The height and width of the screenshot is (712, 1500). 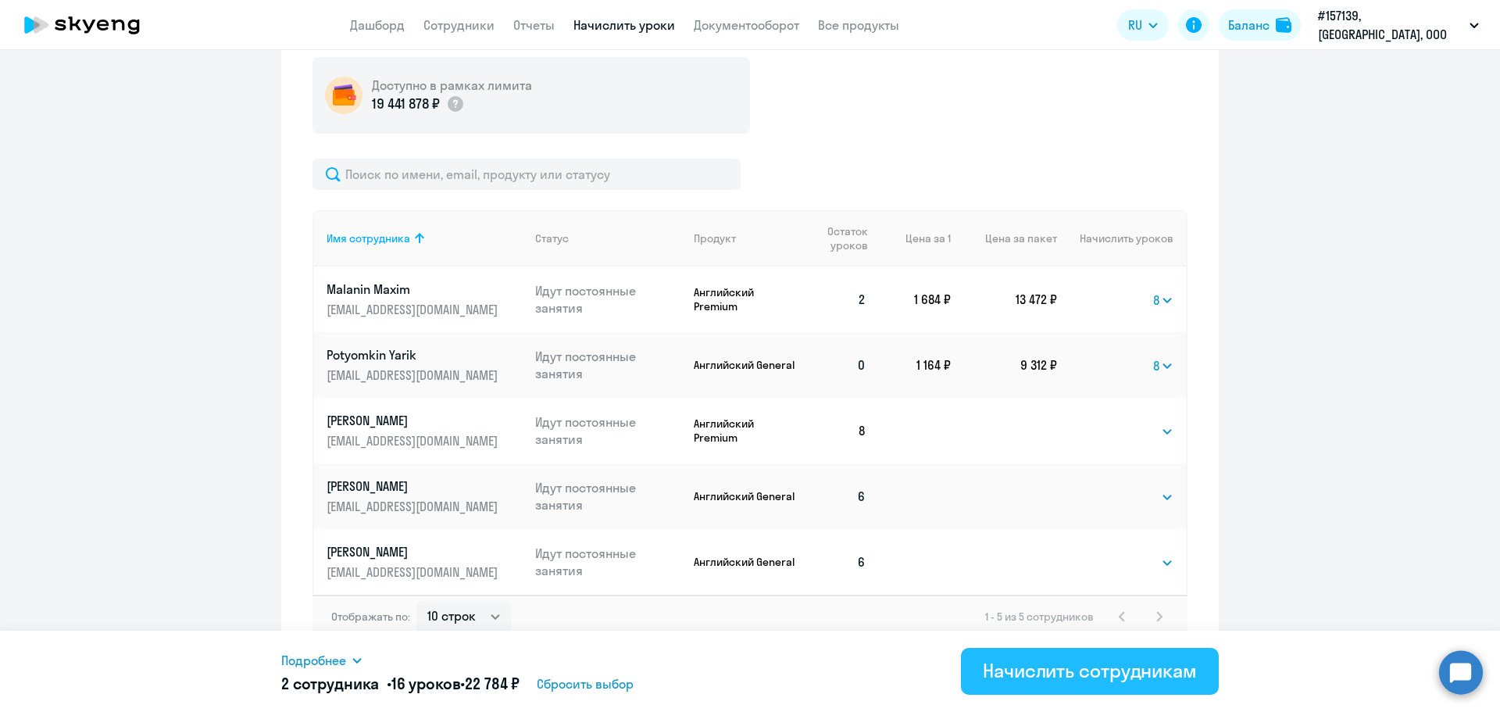 I want to click on a: Сотрудники, so click(x=458, y=25).